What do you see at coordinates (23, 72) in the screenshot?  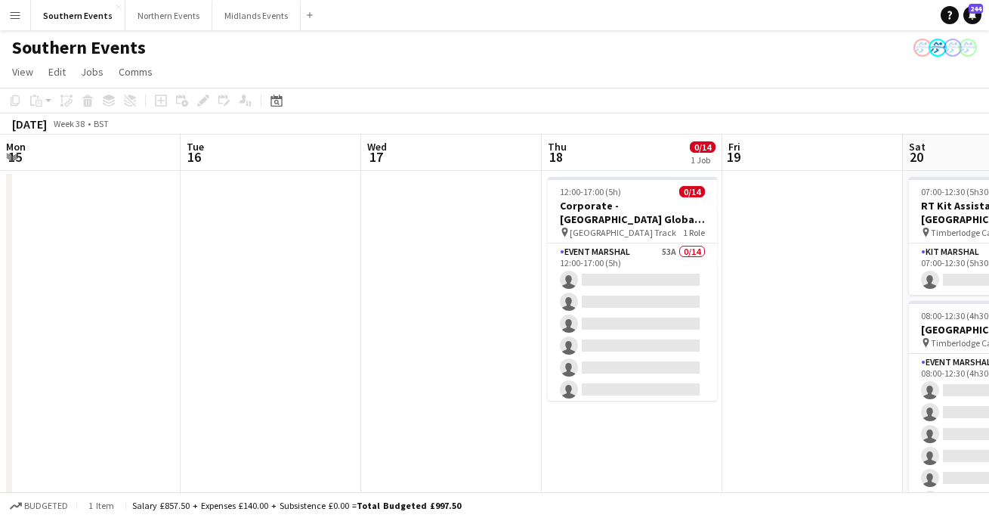 I see `a: View` at bounding box center [23, 72].